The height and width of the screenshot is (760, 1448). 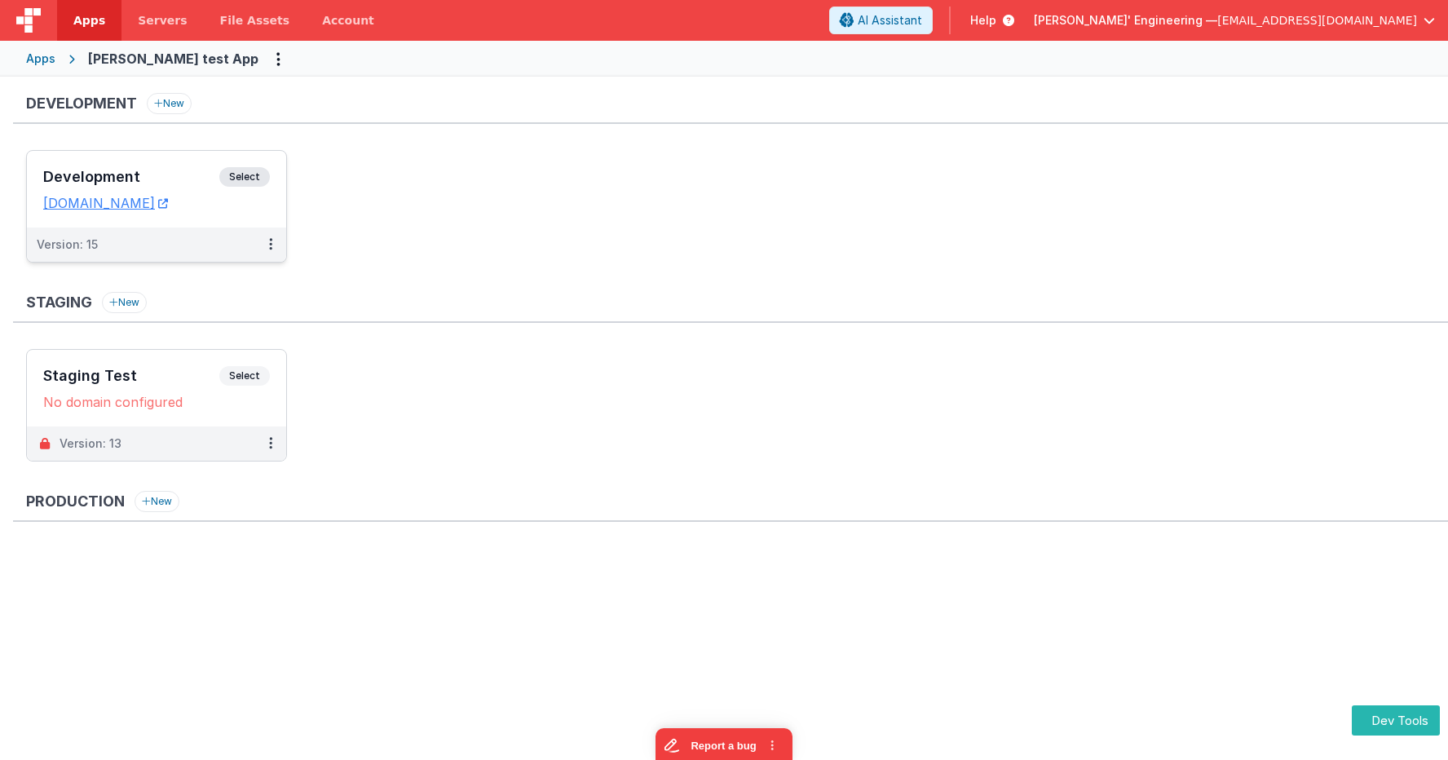 I want to click on button: AI Assistant, so click(x=881, y=20).